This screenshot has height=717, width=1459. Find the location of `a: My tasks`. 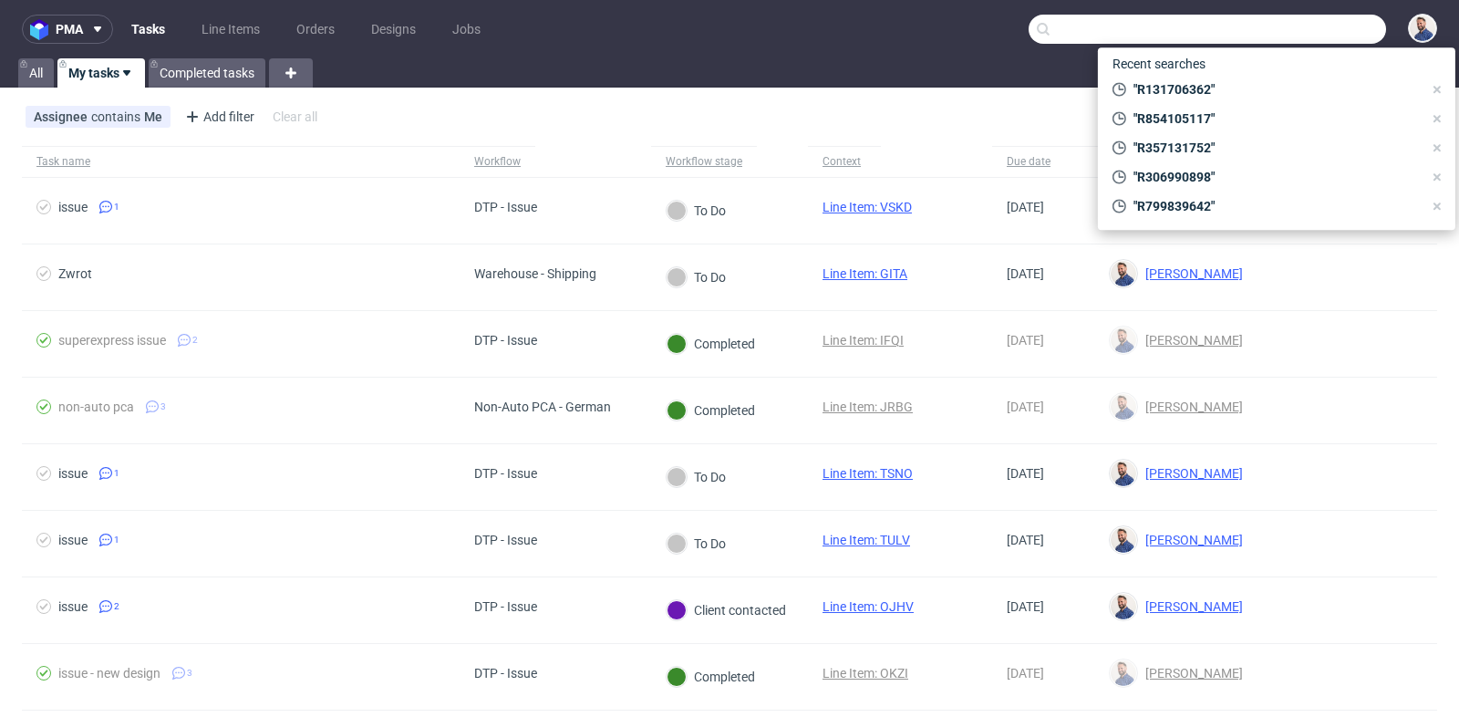

a: My tasks is located at coordinates (101, 73).